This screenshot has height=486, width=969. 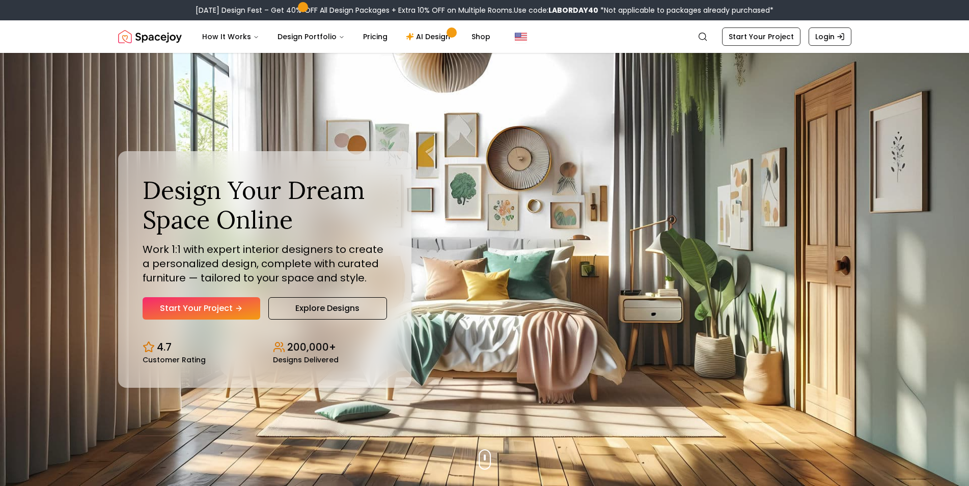 I want to click on a: Pricing, so click(x=375, y=37).